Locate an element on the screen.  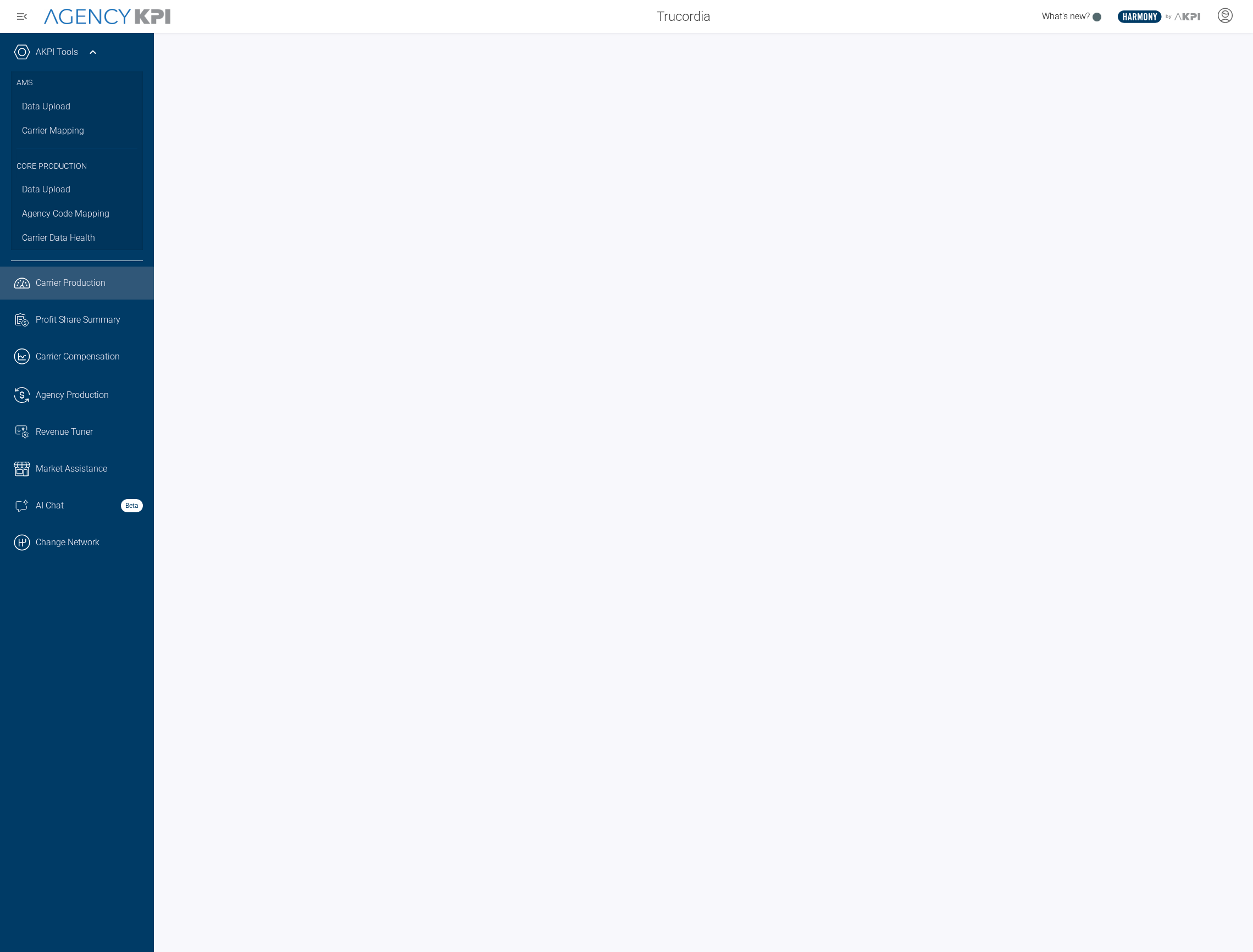
span: Market Assistance is located at coordinates (72, 469).